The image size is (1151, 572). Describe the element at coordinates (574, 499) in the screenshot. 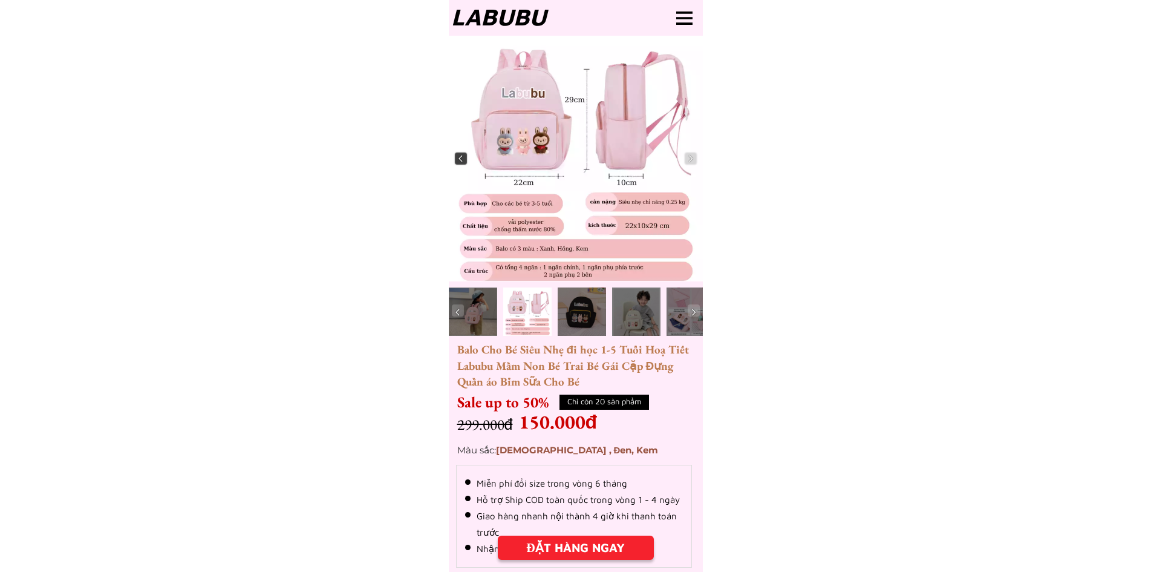

I see `li: Hỗ trợ Ship COD toàn quốc trong vòng 1 - 4 ngày` at that location.